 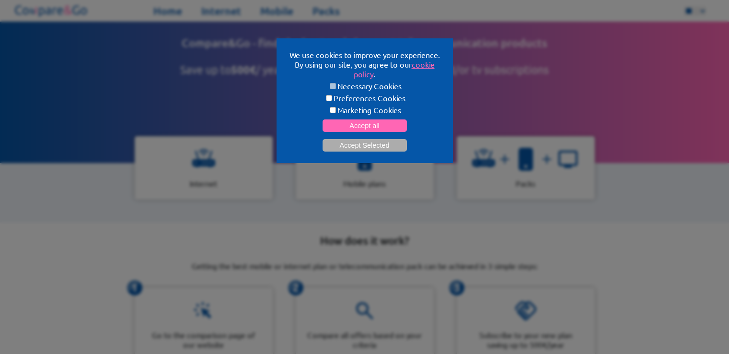 I want to click on button: Accept all, so click(x=365, y=126).